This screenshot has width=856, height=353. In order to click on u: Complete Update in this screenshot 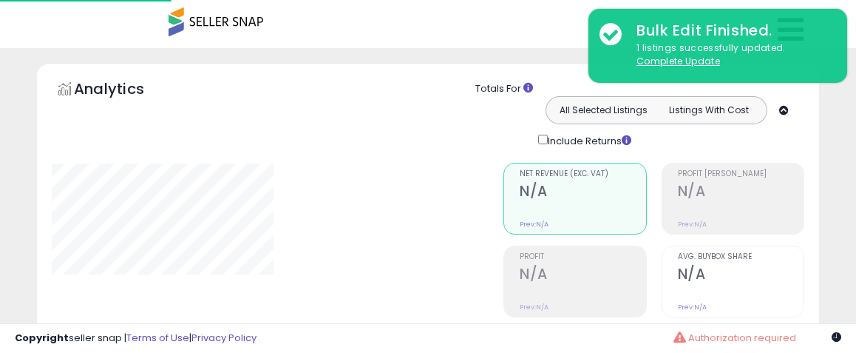, I will do `click(678, 61)`.